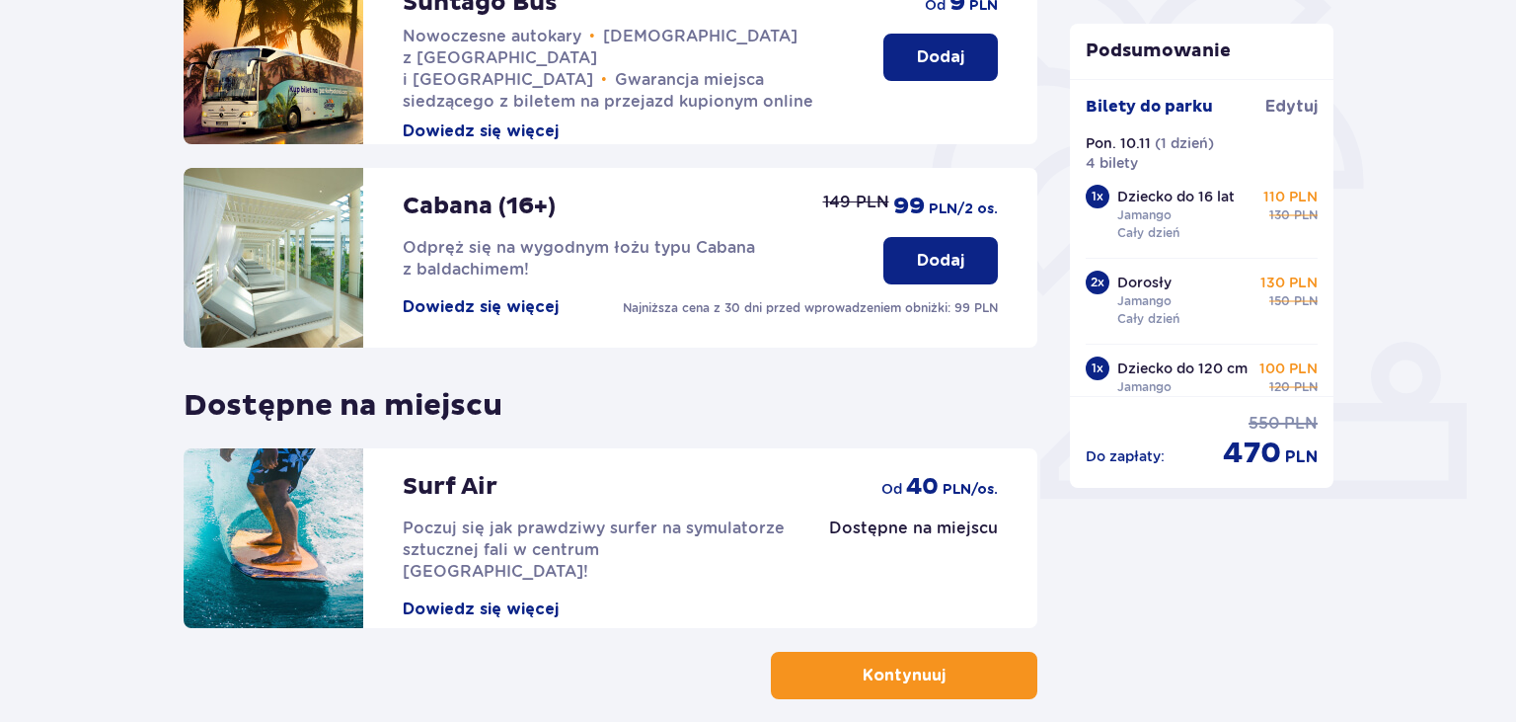 The height and width of the screenshot is (722, 1516). I want to click on span: 130, so click(1279, 215).